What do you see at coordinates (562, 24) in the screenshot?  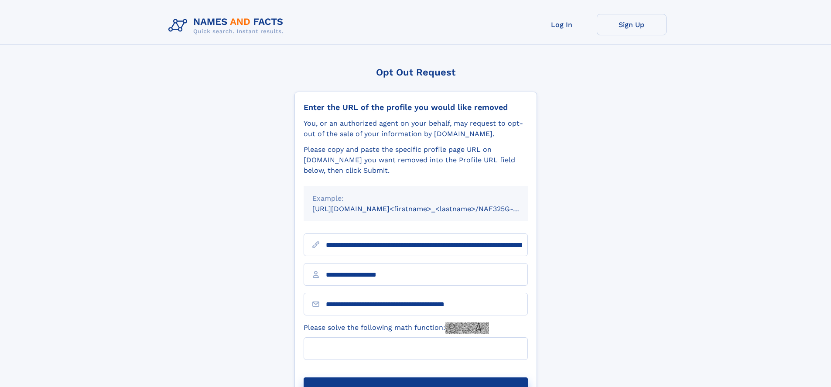 I see `a: Log In` at bounding box center [562, 24].